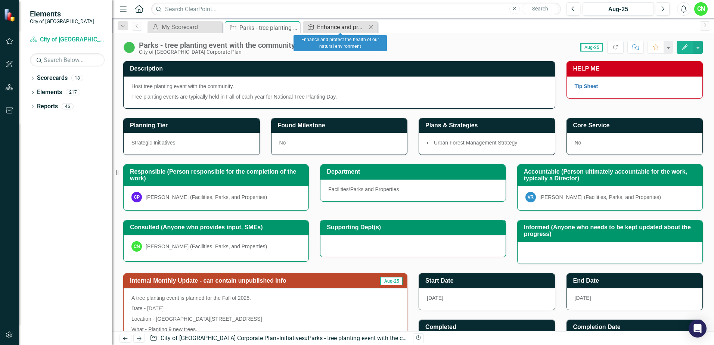  What do you see at coordinates (339, 87) in the screenshot?
I see `p: Host tree planting event with the community.` at bounding box center [339, 87].